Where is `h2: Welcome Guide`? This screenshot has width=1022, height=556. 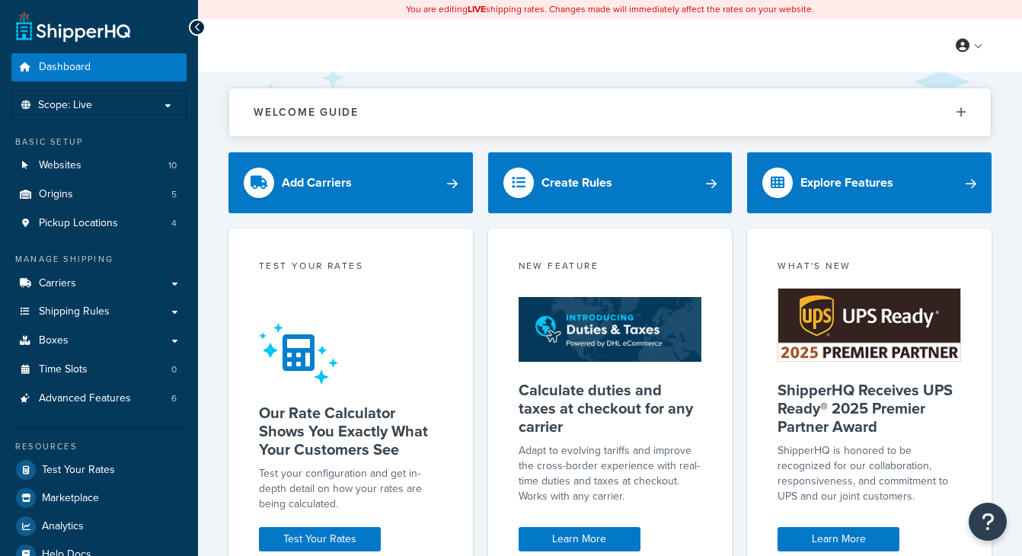 h2: Welcome Guide is located at coordinates (306, 112).